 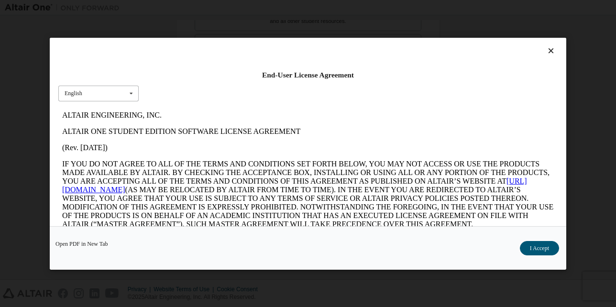 I want to click on div: End-User License Agreement, so click(x=308, y=75).